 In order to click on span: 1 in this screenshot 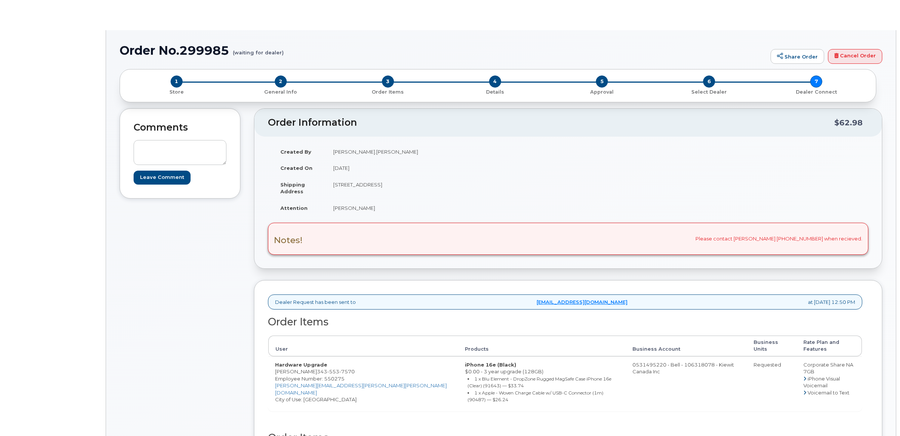, I will do `click(177, 82)`.